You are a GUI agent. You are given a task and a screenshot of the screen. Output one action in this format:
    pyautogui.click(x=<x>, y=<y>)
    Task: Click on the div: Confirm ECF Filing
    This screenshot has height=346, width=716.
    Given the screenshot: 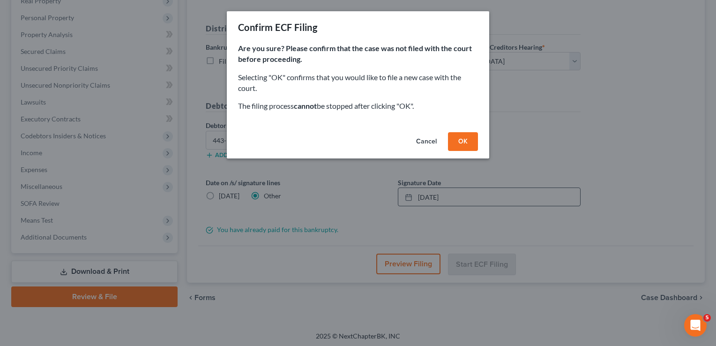 What is the action you would take?
    pyautogui.click(x=277, y=27)
    